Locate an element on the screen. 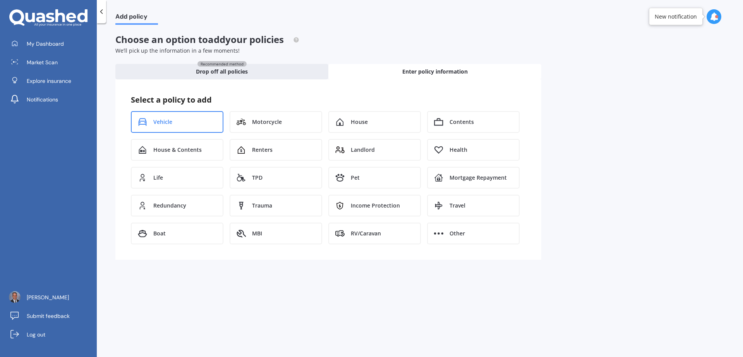 The height and width of the screenshot is (357, 743). span: We’ll pick up the information in a few moments! is located at coordinates (177, 50).